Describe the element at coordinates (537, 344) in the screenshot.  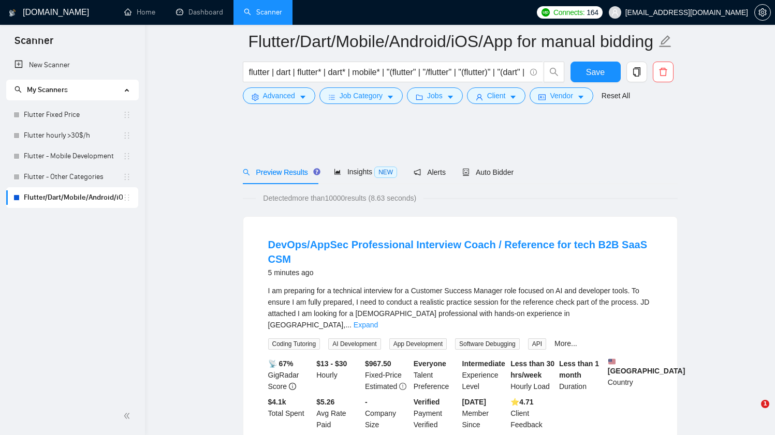
I see `span: API` at that location.